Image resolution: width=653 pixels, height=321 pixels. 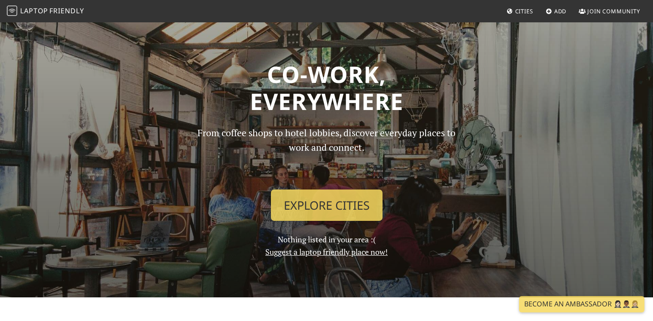 I want to click on span: Friendly, so click(x=67, y=11).